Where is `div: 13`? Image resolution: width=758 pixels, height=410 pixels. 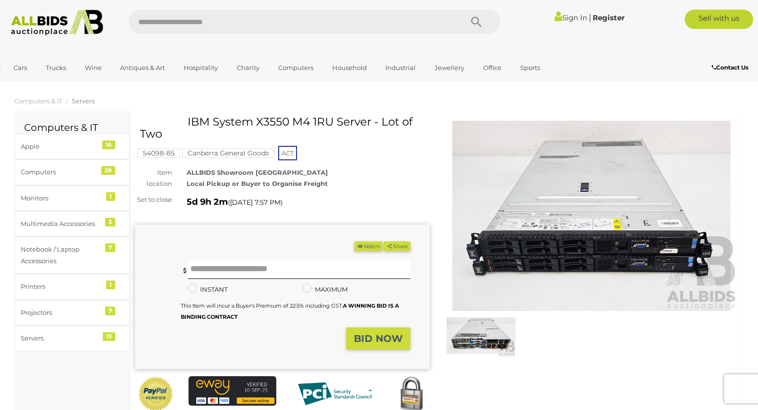 div: 13 is located at coordinates (109, 336).